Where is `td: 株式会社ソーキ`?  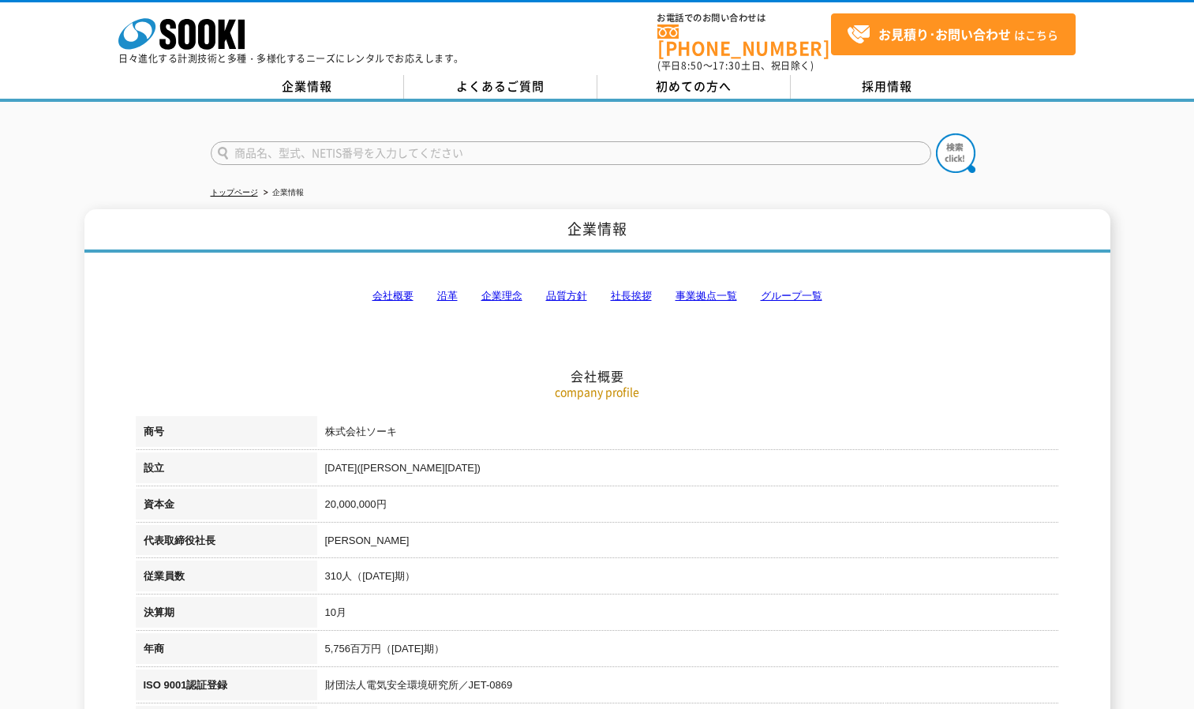
td: 株式会社ソーキ is located at coordinates (688, 434).